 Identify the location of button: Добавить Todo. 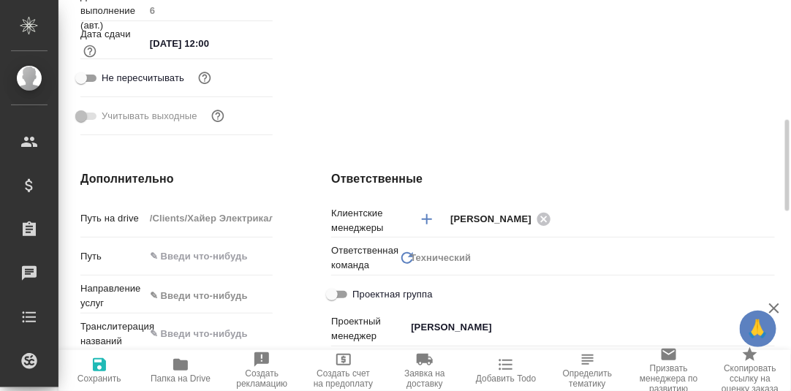
(506, 370).